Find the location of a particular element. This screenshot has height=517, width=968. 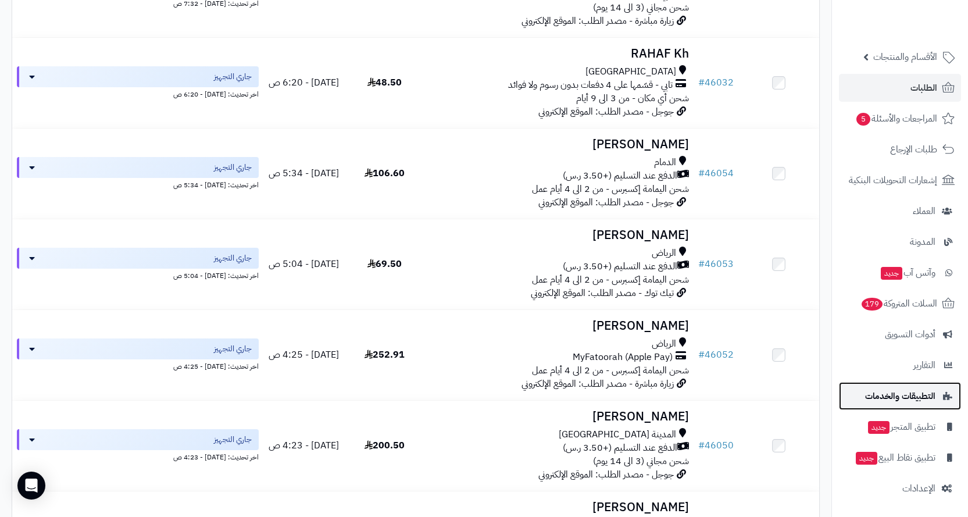

span: وآتس آب is located at coordinates (908, 273).